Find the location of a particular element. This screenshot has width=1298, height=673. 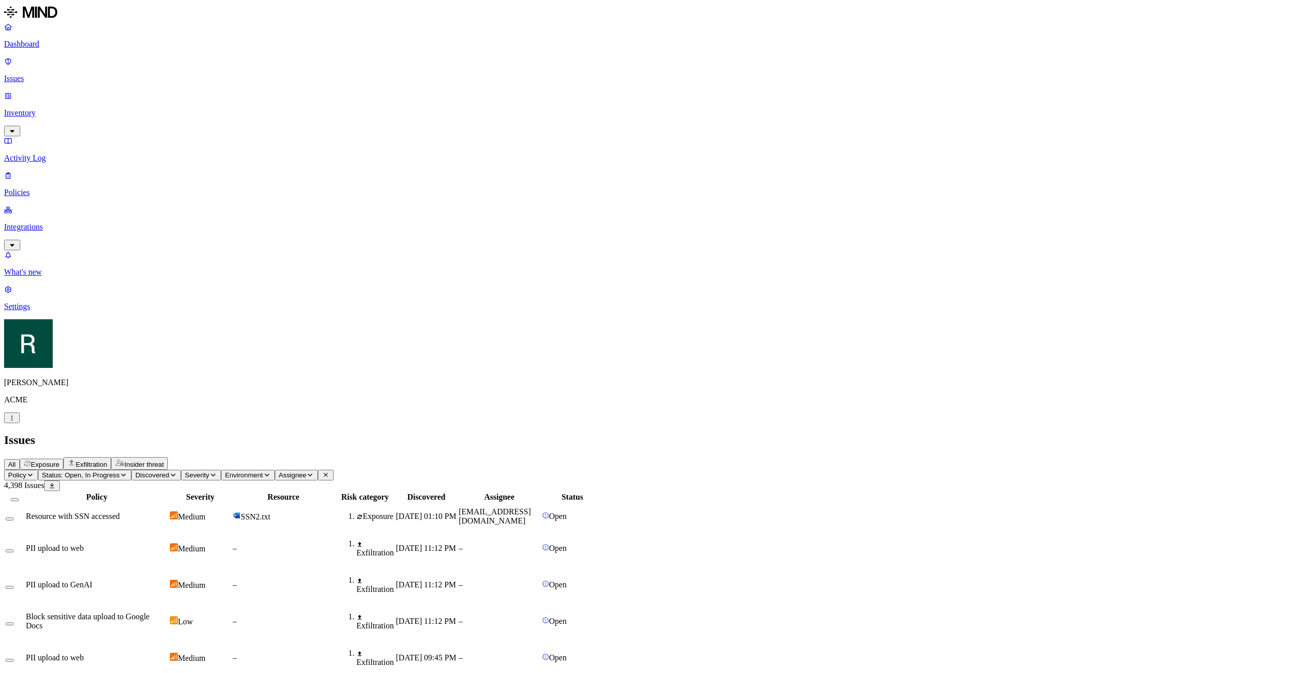

p: Integrations is located at coordinates (649, 227).